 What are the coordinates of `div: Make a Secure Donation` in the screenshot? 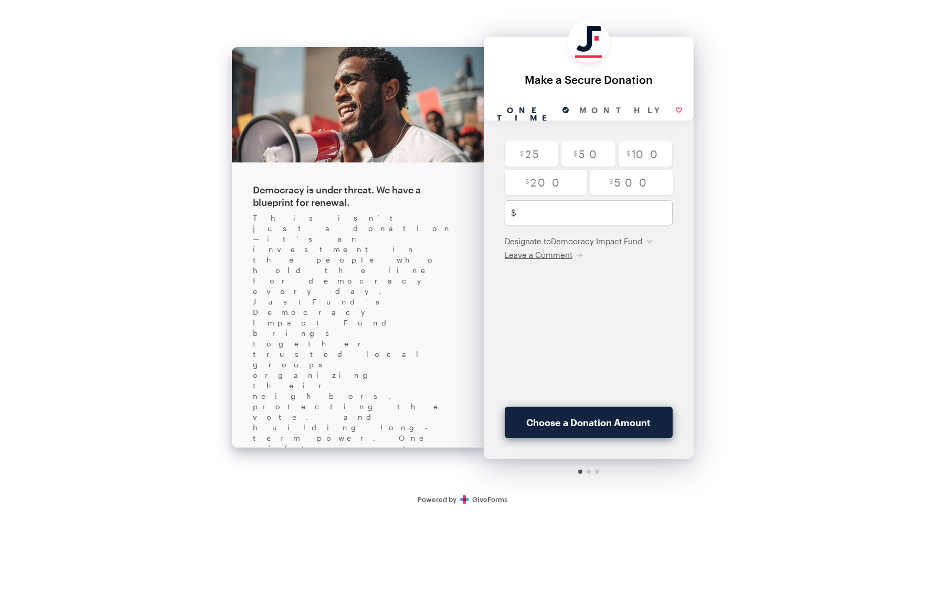 It's located at (588, 79).